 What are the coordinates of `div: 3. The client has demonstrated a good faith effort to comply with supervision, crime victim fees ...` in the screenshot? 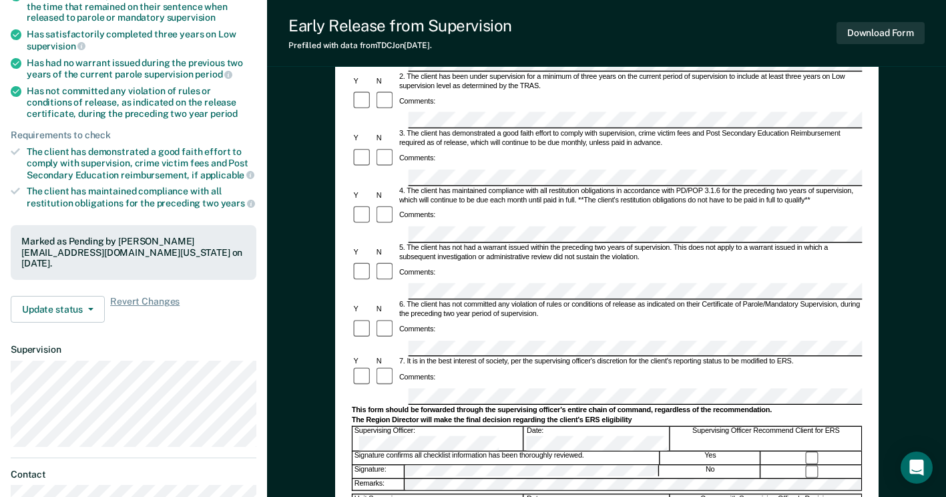 It's located at (630, 138).